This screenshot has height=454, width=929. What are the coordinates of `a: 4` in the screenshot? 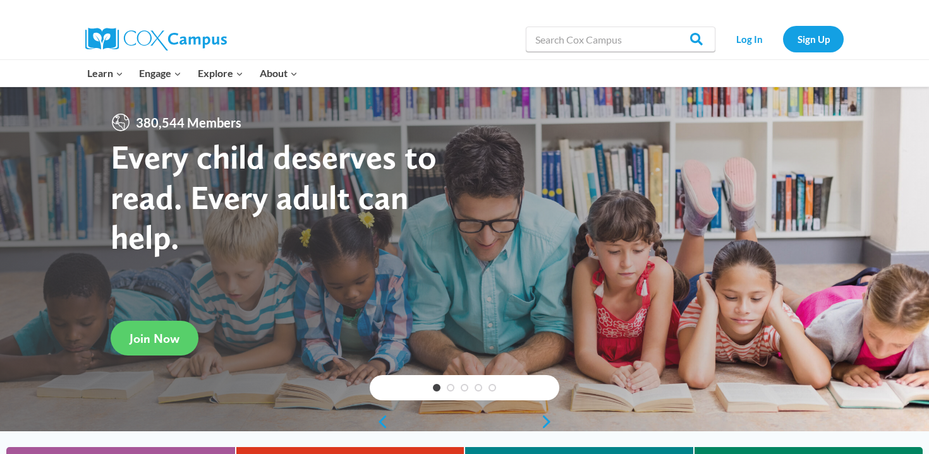 It's located at (478, 388).